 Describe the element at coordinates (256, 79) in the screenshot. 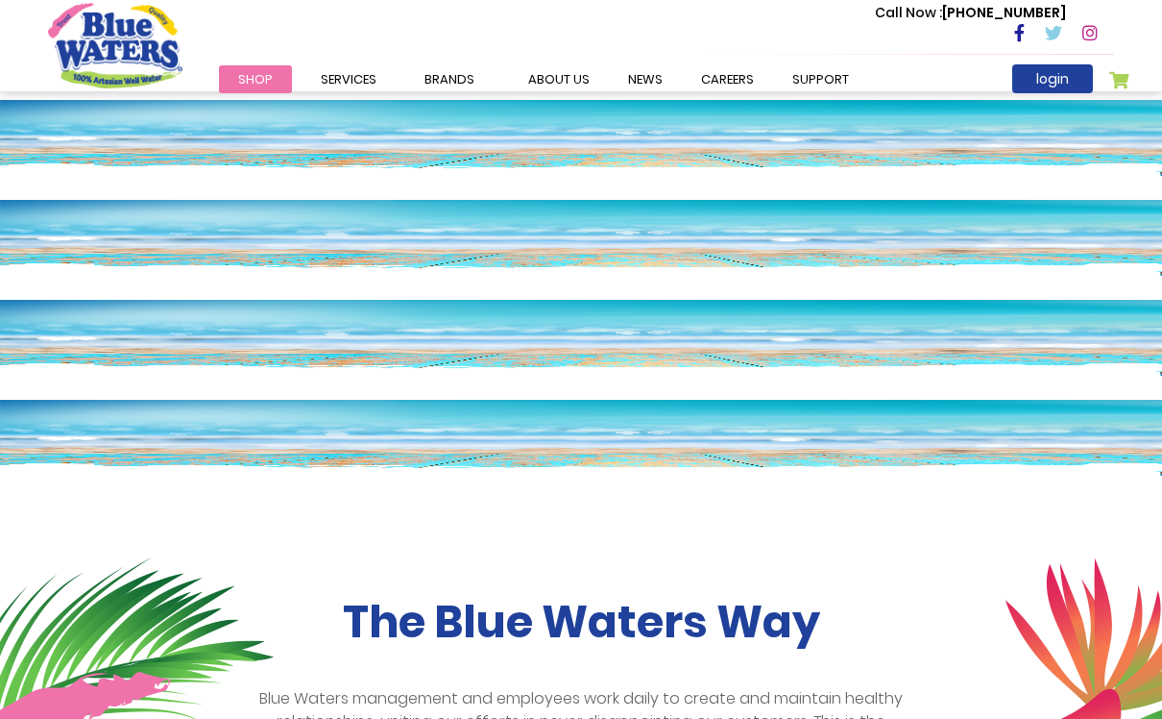

I see `span: Shop` at that location.